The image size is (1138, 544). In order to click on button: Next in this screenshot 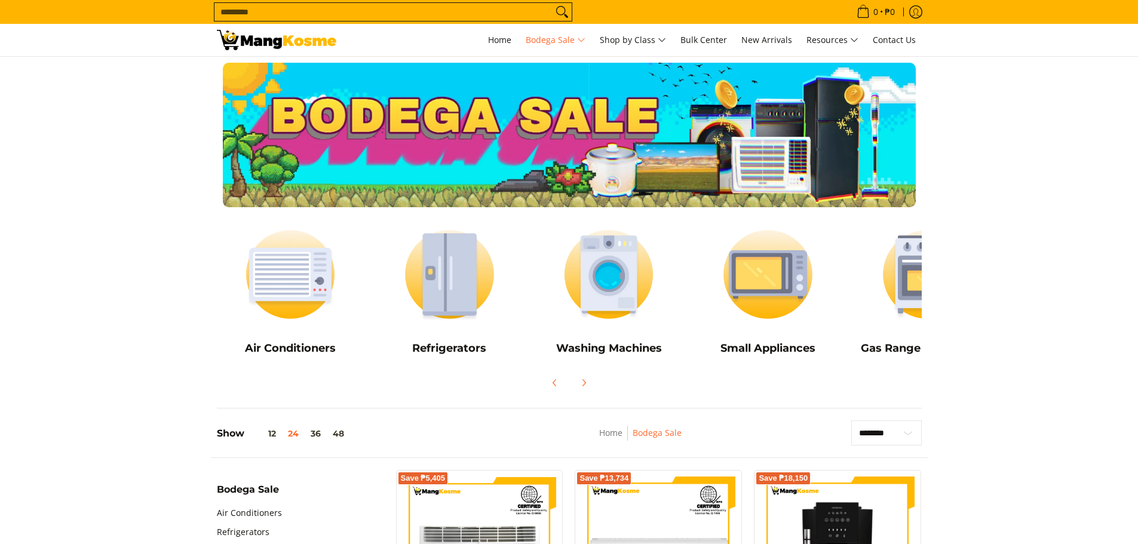, I will do `click(584, 383)`.